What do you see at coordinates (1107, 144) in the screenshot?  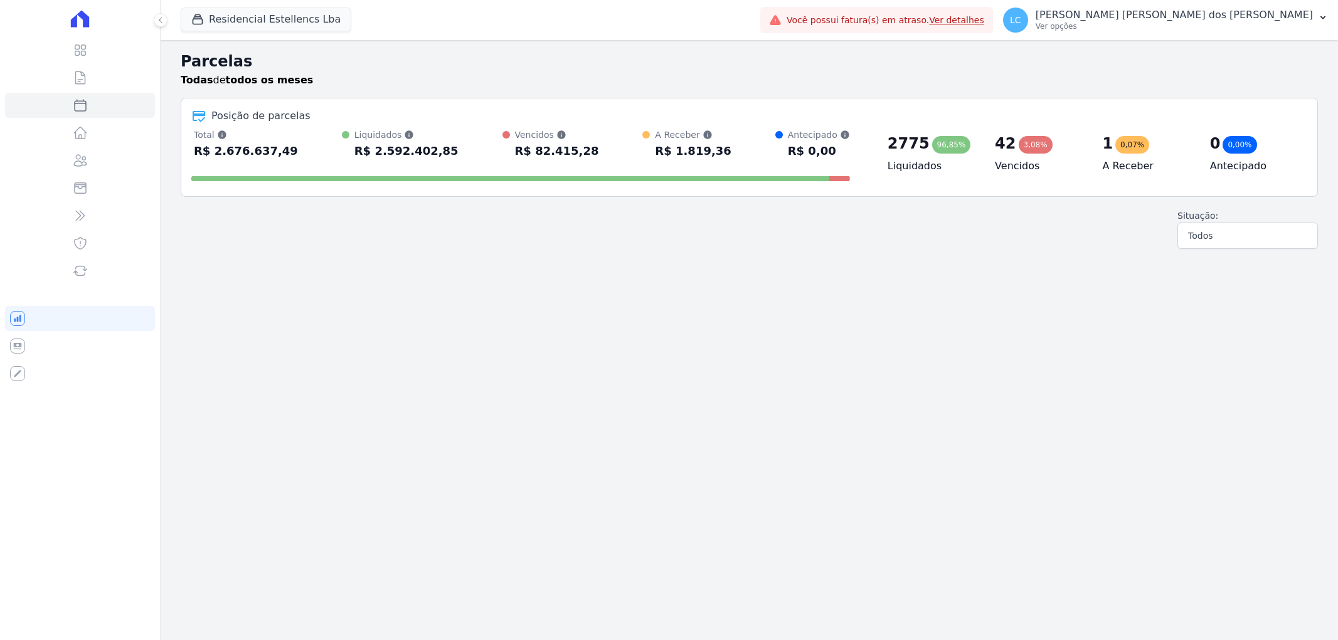 I see `div: 1` at bounding box center [1107, 144].